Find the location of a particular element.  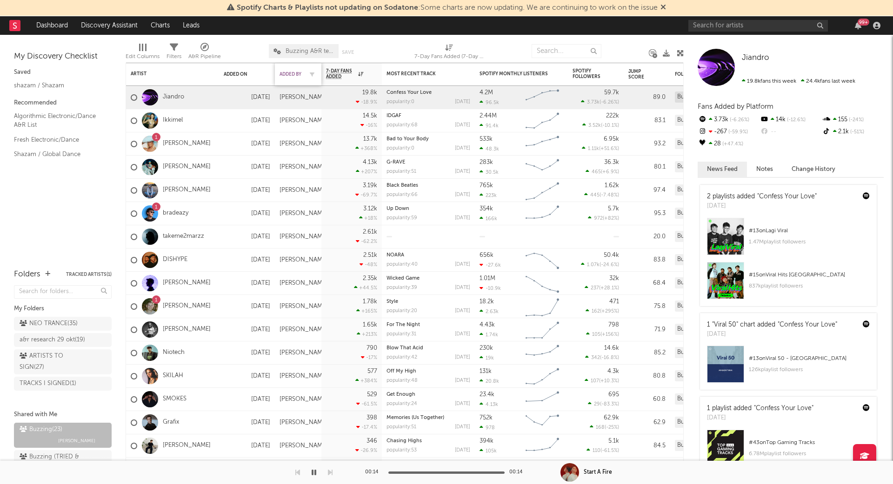

div: 166k is located at coordinates (488, 218).